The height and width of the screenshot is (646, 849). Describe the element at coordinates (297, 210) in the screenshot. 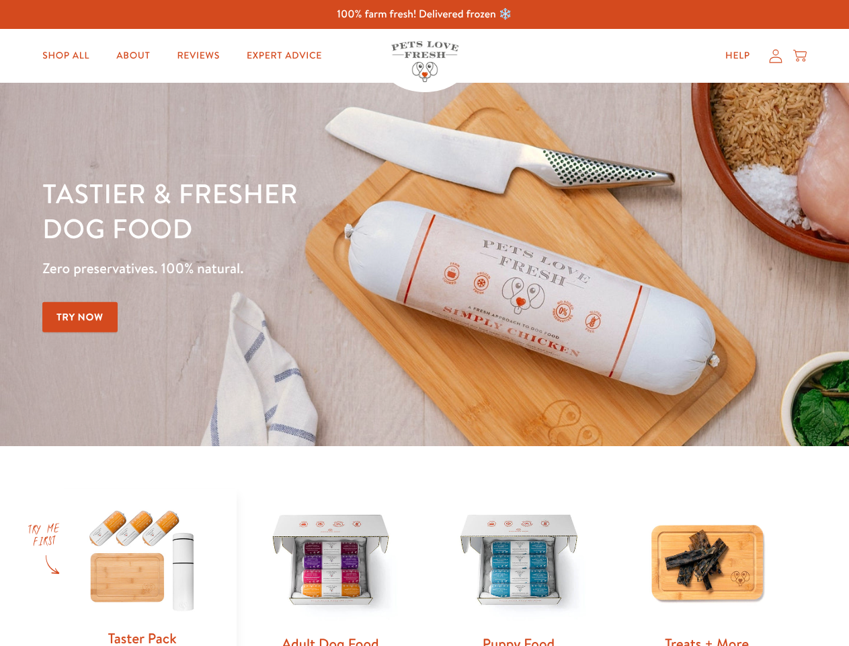

I see `h1: Tastier & fresher dog food` at that location.